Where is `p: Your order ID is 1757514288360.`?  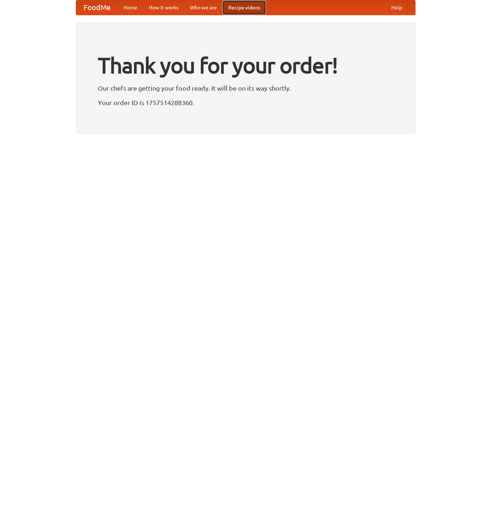
p: Your order ID is 1757514288360. is located at coordinates (245, 103).